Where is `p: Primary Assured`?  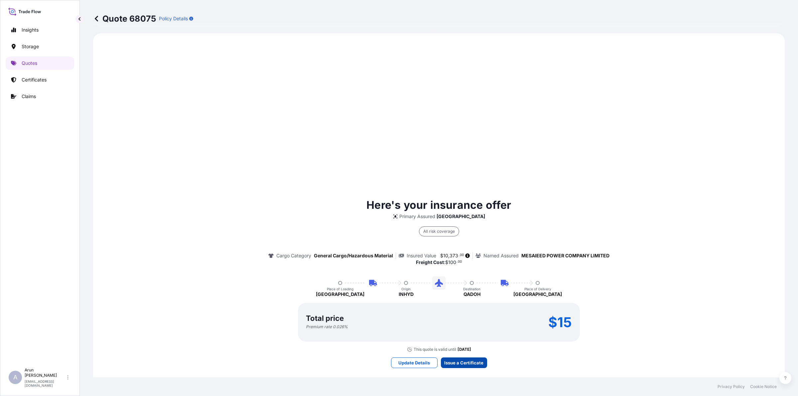
p: Primary Assured is located at coordinates (417, 217).